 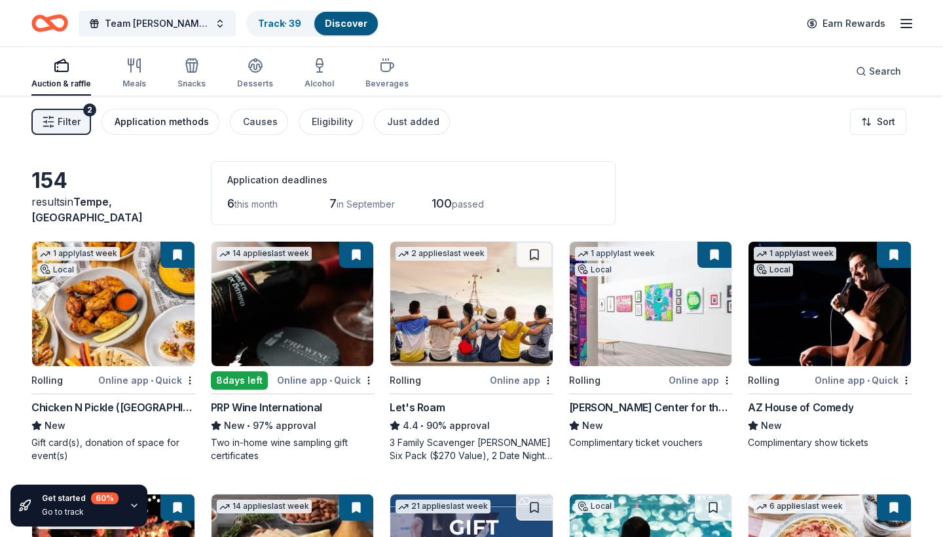 I want to click on div: Complimentary show tickets, so click(x=830, y=443).